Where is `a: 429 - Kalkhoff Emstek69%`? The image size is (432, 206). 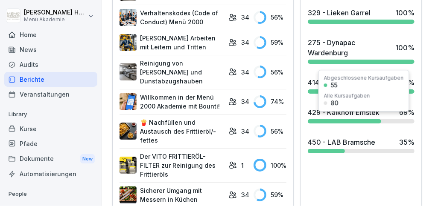
a: 429 - Kalkhoff Emstek69% is located at coordinates (361, 116).